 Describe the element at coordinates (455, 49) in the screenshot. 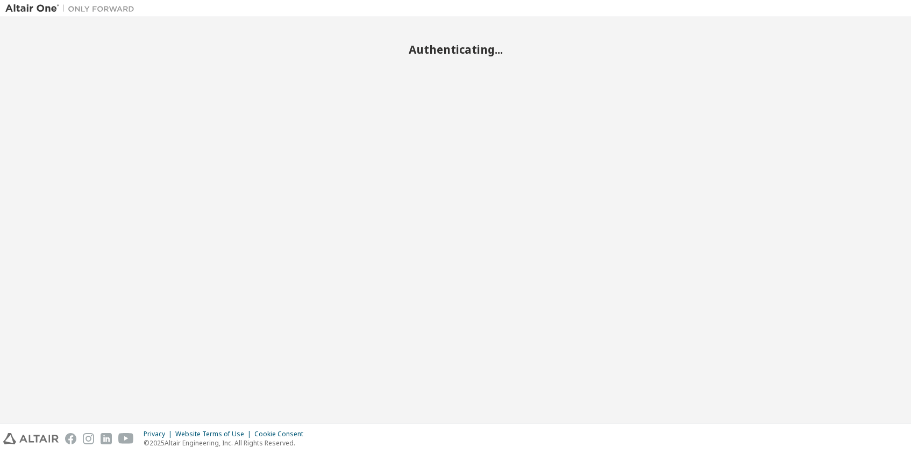

I see `h2: Authenticating...` at that location.